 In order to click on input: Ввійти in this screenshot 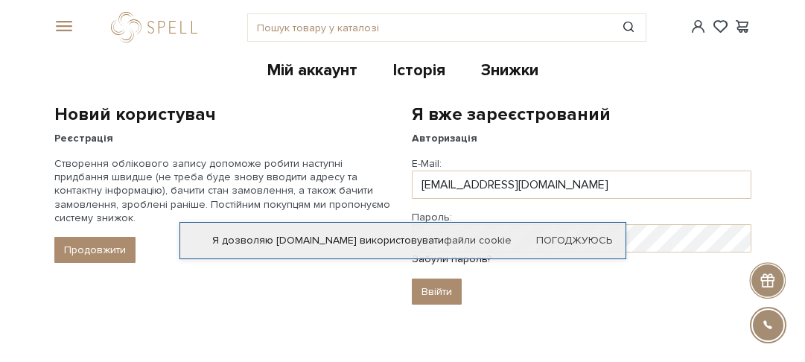, I will do `click(436, 291)`.